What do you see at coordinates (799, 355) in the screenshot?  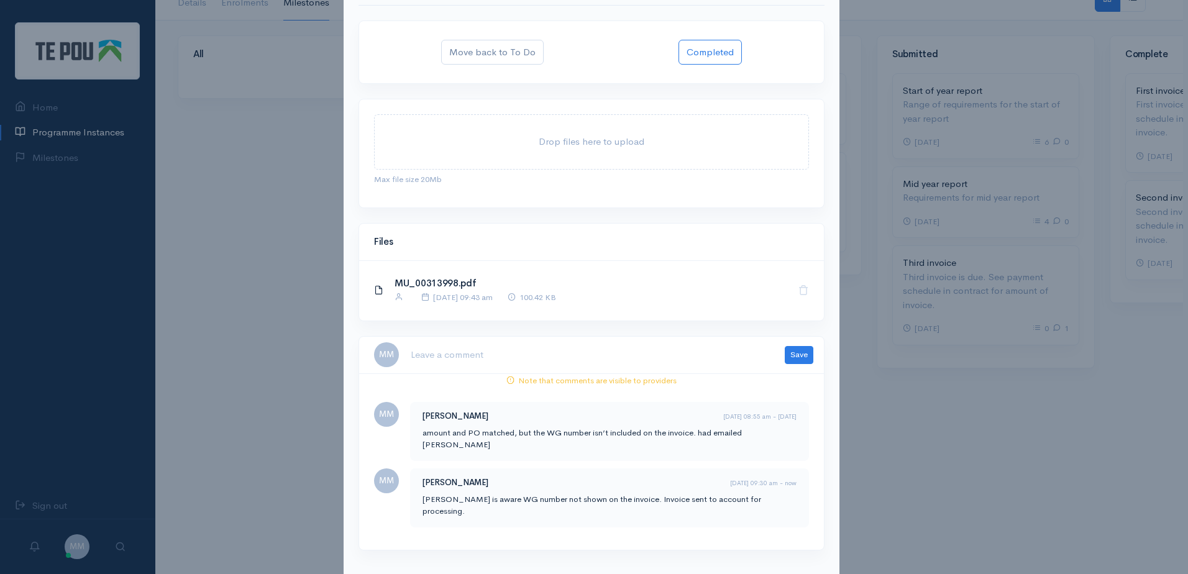 I see `button: Save` at bounding box center [799, 355].